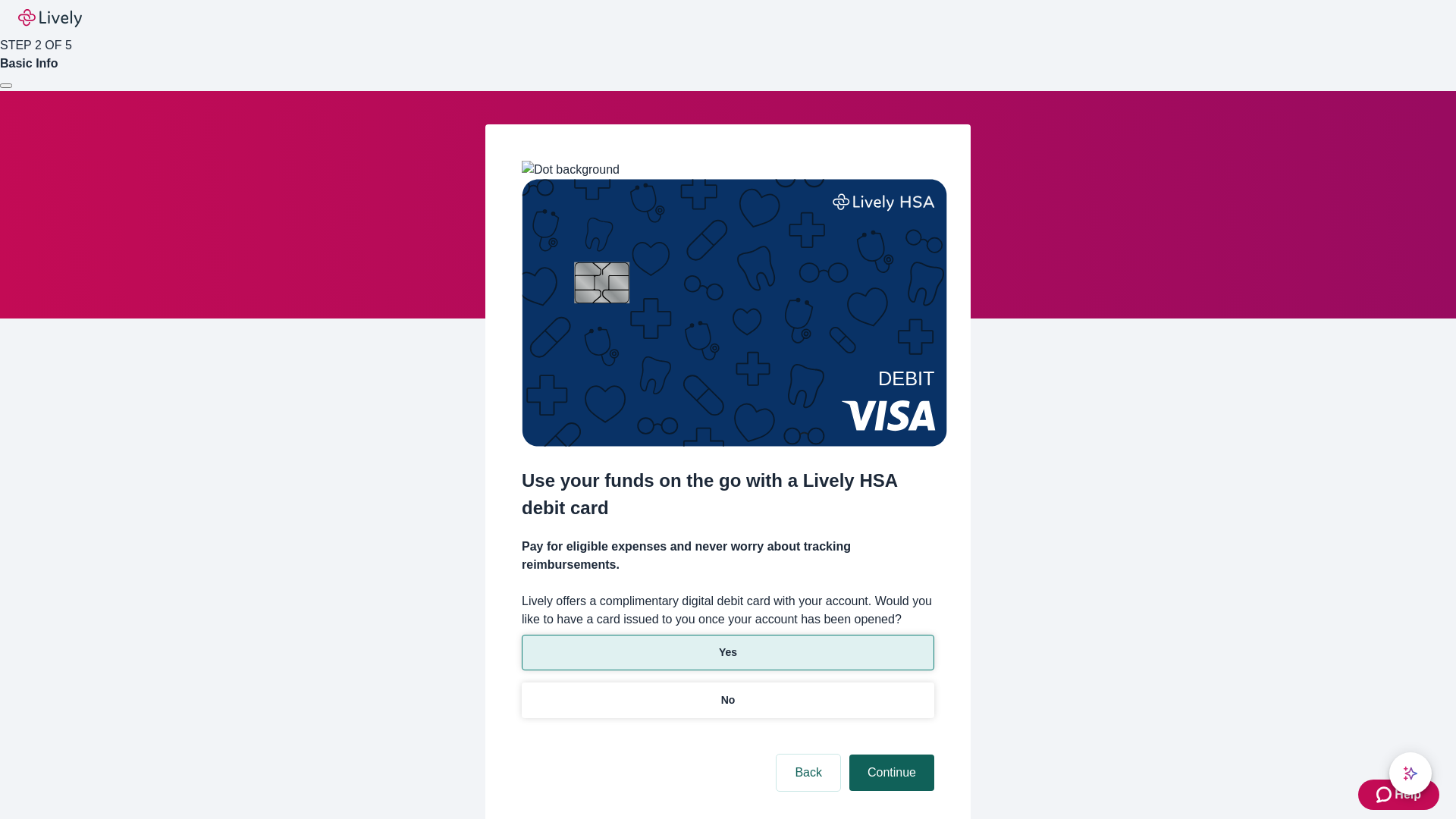 Image resolution: width=1456 pixels, height=819 pixels. What do you see at coordinates (728, 494) in the screenshot?
I see `h2: Use your funds on the go with a Lively HSA debit card` at bounding box center [728, 494].